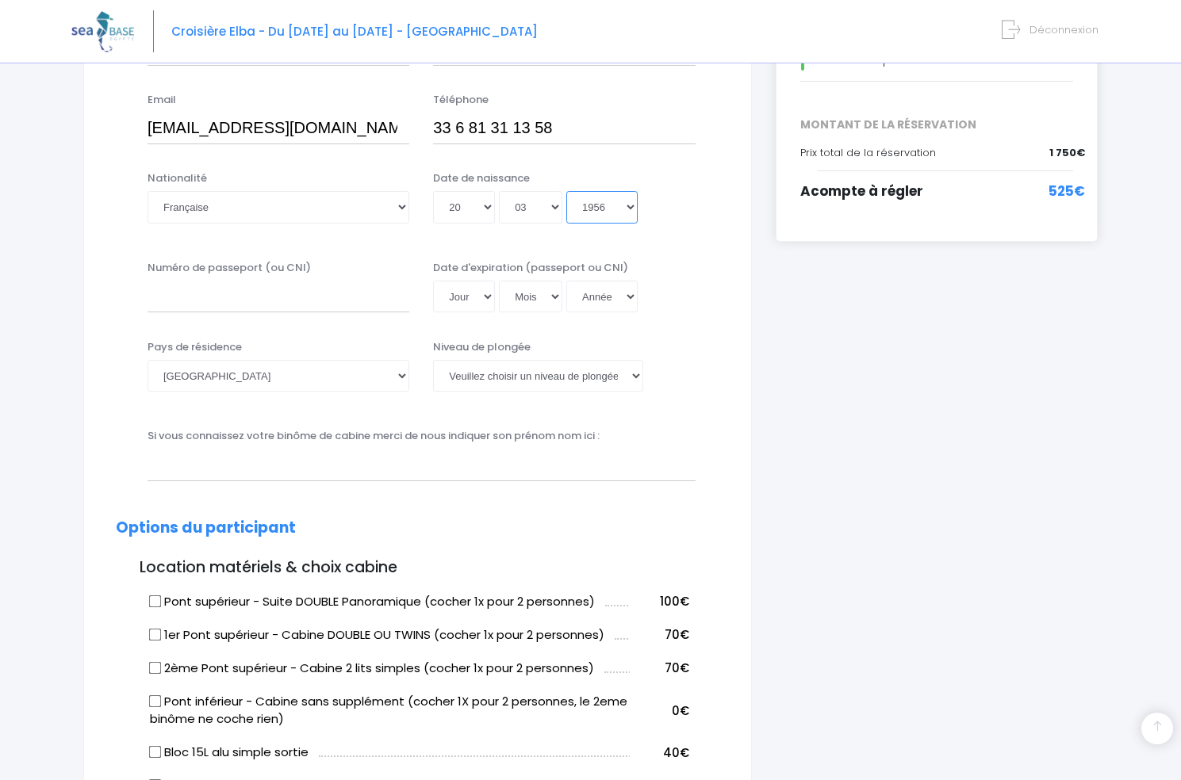  What do you see at coordinates (937, 125) in the screenshot?
I see `span: MONTANT DE LA RÉSERVATION` at bounding box center [937, 125].